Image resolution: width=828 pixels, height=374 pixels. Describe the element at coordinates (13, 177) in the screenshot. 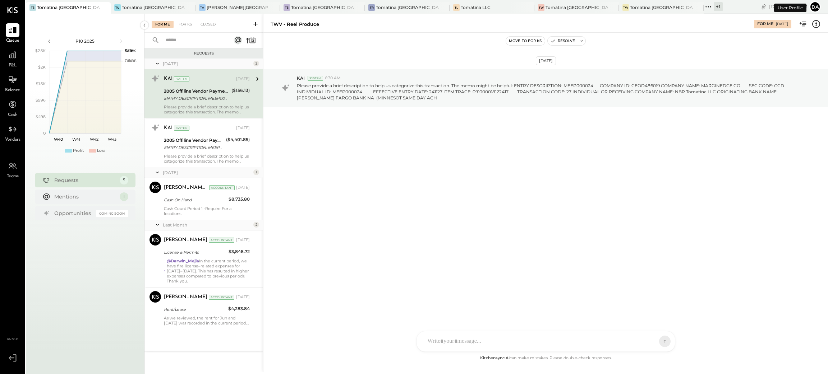

I see `span: Teams` at that location.